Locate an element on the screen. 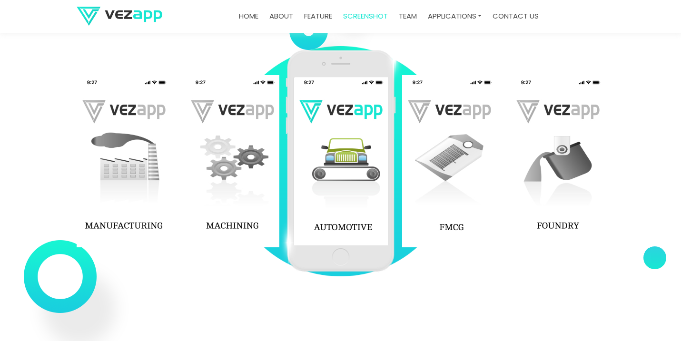  img: screenshot-mob is located at coordinates (341, 161).